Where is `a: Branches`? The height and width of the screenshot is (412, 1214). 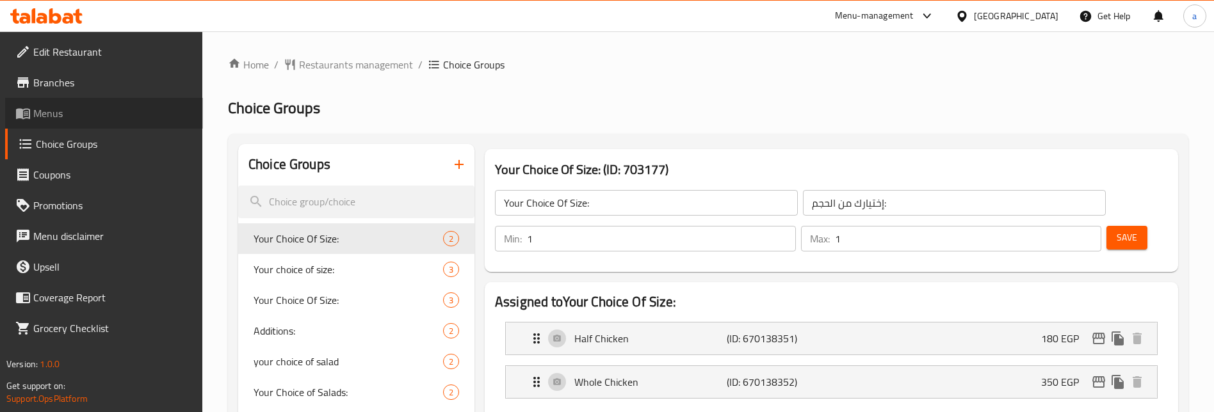 a: Branches is located at coordinates (104, 83).